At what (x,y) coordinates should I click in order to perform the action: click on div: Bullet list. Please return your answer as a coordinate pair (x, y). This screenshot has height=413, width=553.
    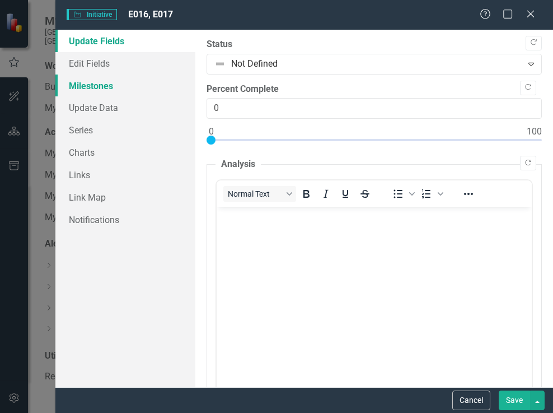
    Looking at the image, I should click on (403, 194).